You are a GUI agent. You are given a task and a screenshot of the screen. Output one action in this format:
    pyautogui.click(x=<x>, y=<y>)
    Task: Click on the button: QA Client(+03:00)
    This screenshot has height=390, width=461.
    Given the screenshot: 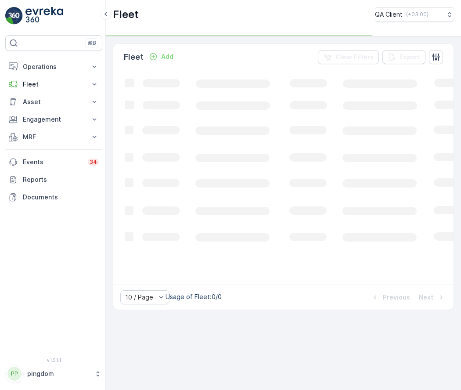 What is the action you would take?
    pyautogui.click(x=415, y=14)
    